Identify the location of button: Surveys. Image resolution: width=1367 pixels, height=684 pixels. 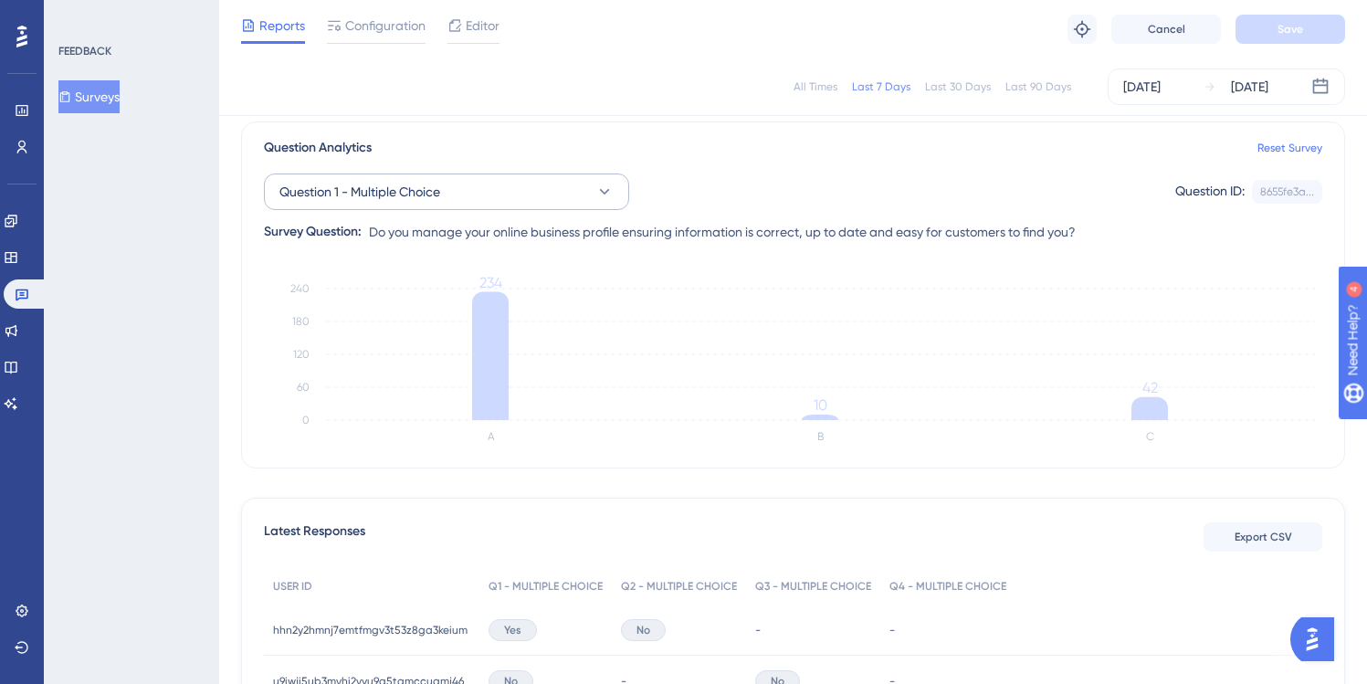
(89, 97).